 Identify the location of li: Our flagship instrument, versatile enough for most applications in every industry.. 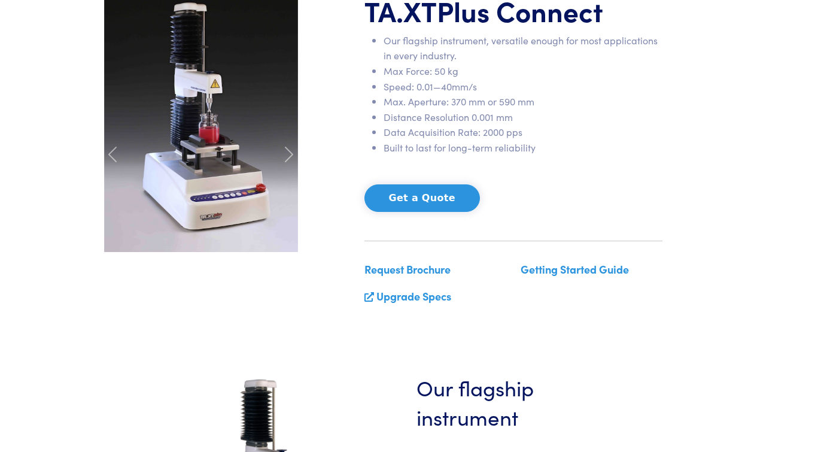
(523, 48).